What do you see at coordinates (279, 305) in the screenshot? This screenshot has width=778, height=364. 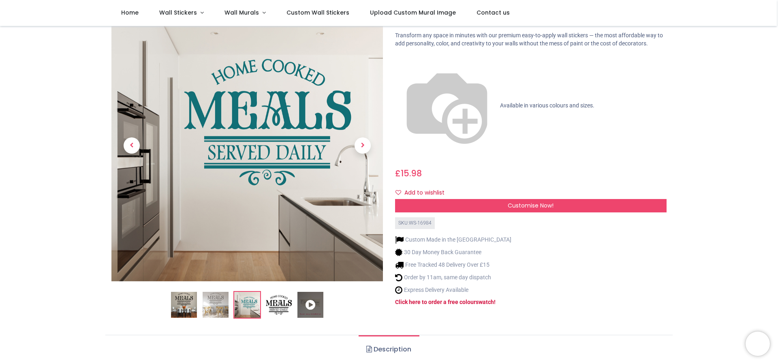 I see `img: WS-16984-04` at bounding box center [279, 305].